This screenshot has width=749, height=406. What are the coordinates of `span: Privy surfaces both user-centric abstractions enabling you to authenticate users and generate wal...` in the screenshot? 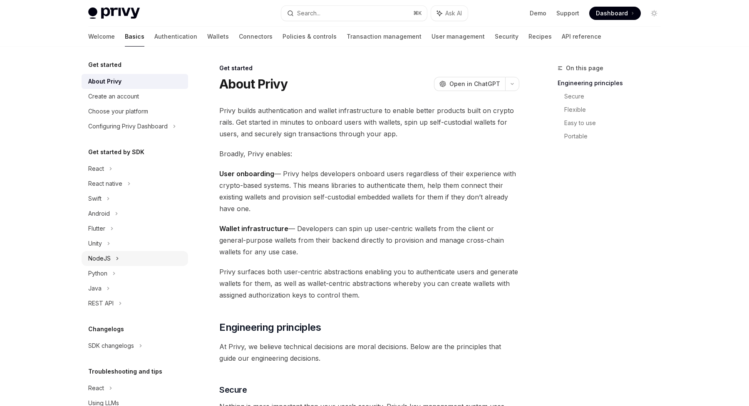 It's located at (369, 284).